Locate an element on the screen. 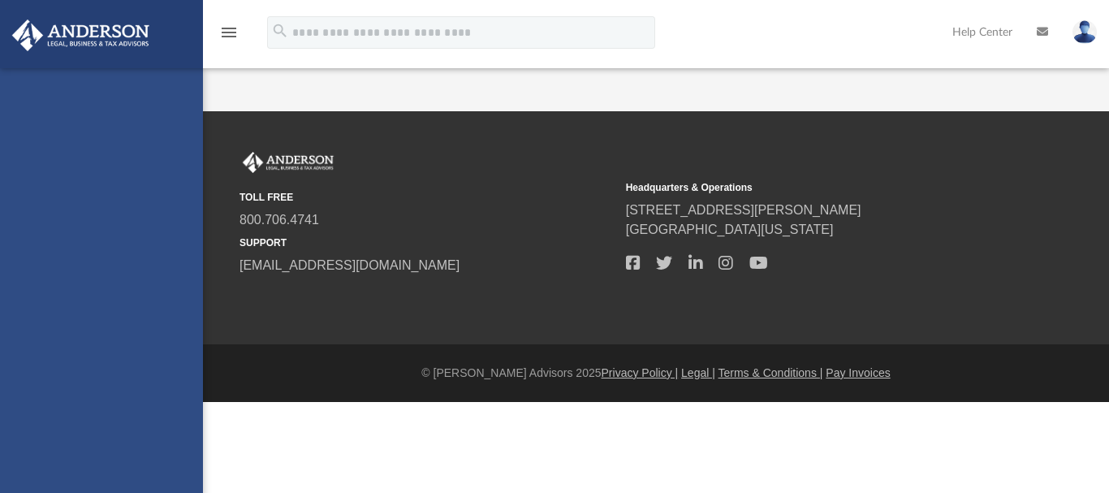 Image resolution: width=1109 pixels, height=493 pixels. img: User Pic is located at coordinates (1085, 32).